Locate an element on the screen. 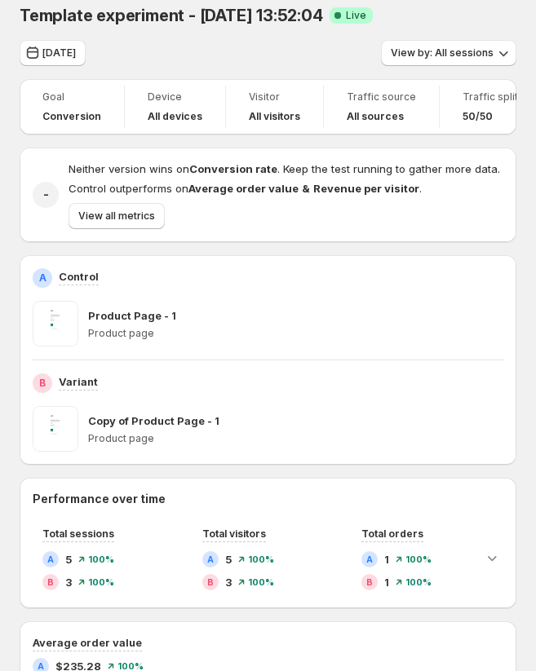 This screenshot has height=671, width=536. h4: All visitors is located at coordinates (274, 117).